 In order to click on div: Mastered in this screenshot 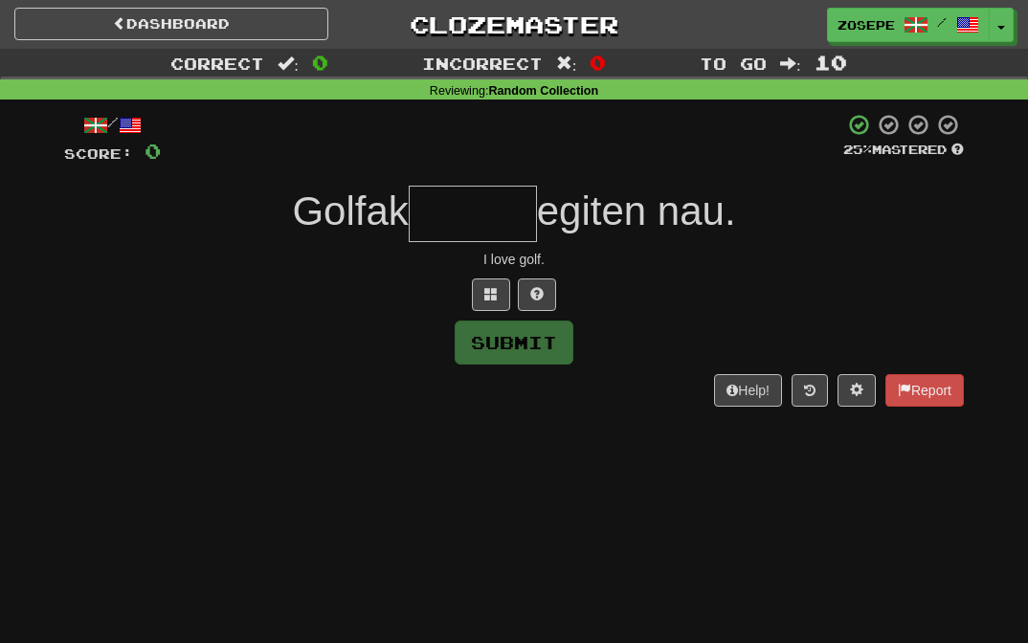, I will do `click(903, 150)`.